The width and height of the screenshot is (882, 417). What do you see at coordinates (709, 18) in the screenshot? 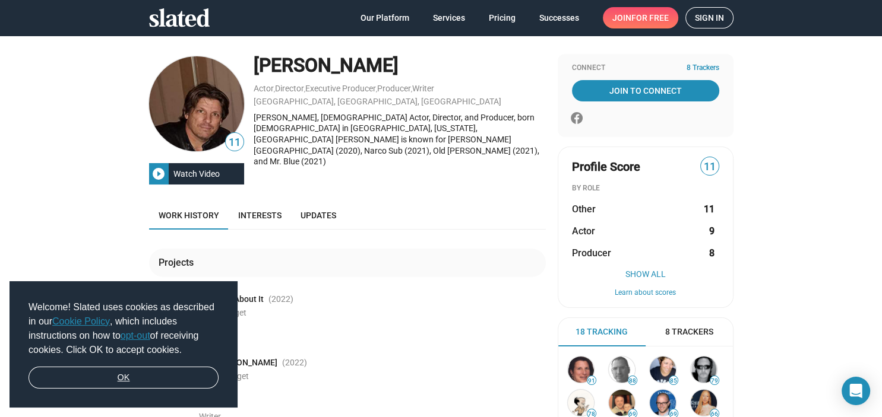
I see `a: Sign in` at bounding box center [709, 18].